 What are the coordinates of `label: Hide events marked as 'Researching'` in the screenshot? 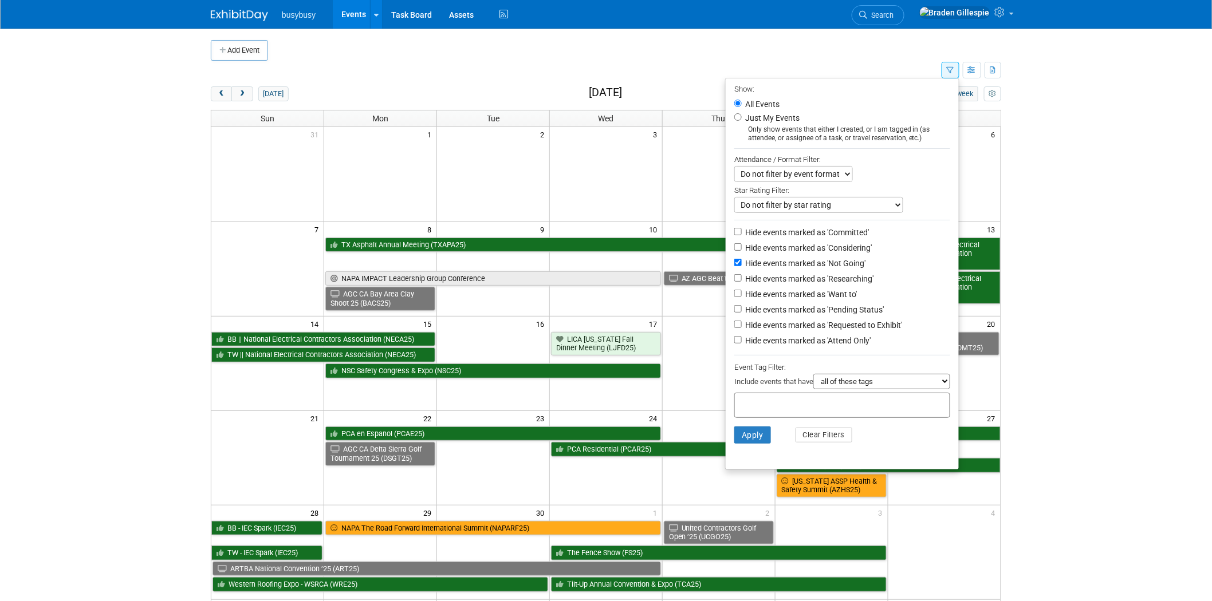 It's located at (808, 279).